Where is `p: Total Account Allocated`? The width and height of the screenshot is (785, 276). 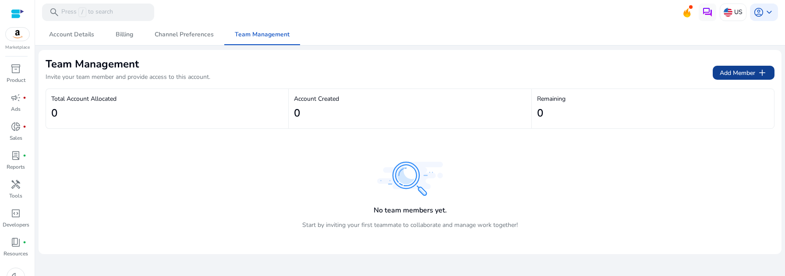
p: Total Account Allocated is located at coordinates (167, 99).